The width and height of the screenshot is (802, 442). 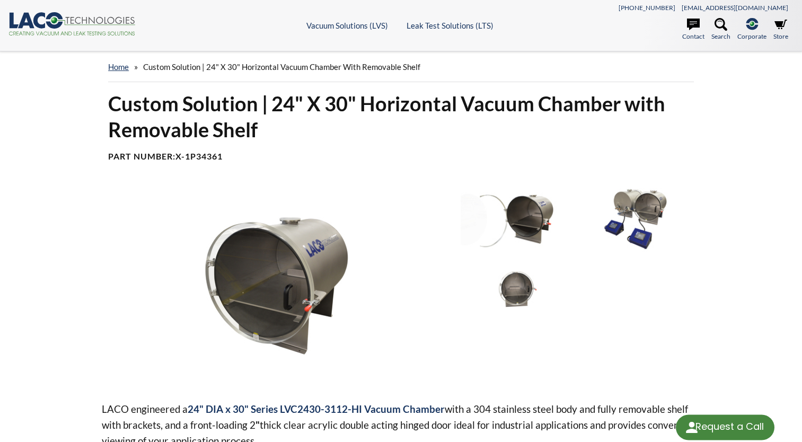 What do you see at coordinates (450, 25) in the screenshot?
I see `a: Leak Test Solutions (LTS)` at bounding box center [450, 25].